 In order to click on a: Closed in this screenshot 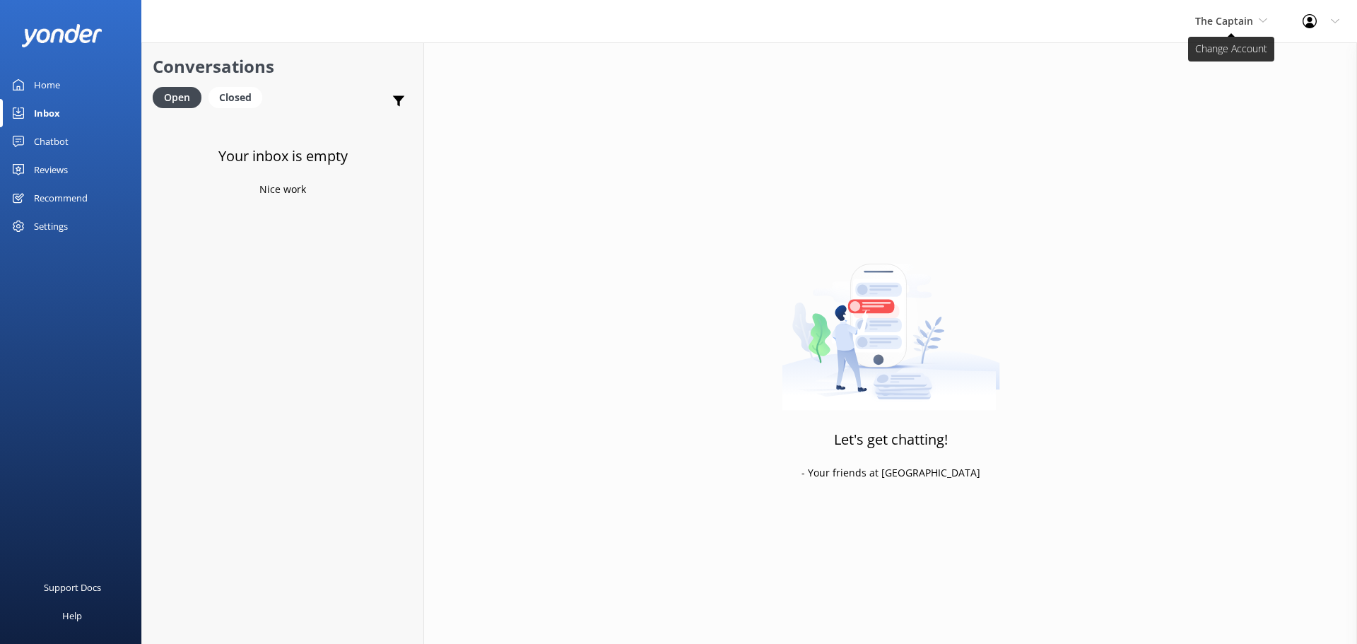, I will do `click(239, 97)`.